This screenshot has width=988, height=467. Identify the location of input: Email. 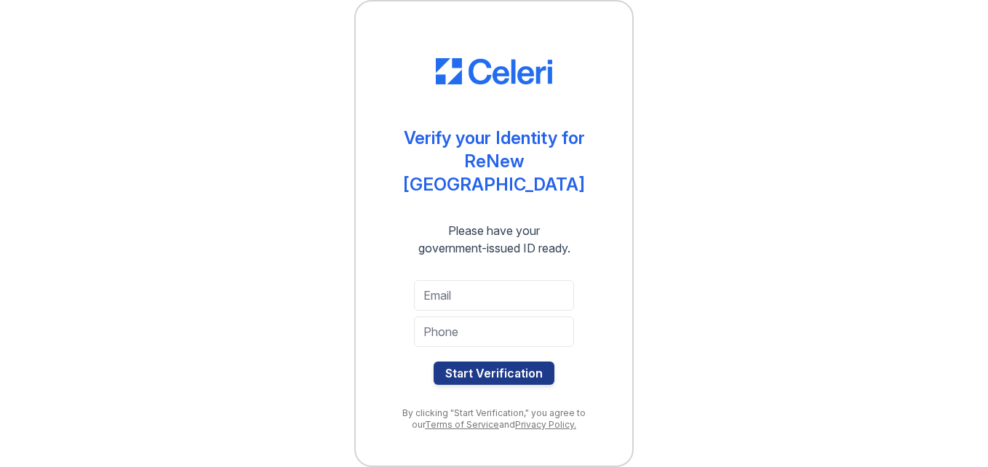
(494, 295).